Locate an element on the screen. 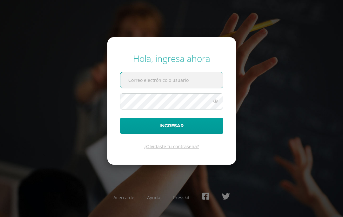  div: Hola, ingresa ahora is located at coordinates (171, 58).